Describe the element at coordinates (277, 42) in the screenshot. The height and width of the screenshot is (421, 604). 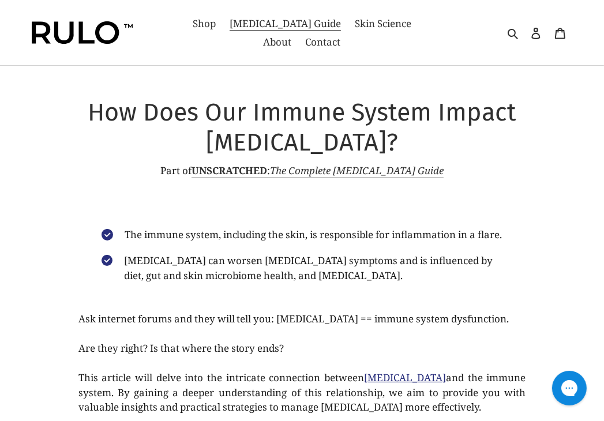
I see `span: About` at that location.